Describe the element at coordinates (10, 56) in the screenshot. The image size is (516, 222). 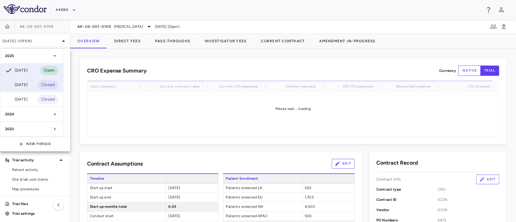
I see `p: 2025` at that location.